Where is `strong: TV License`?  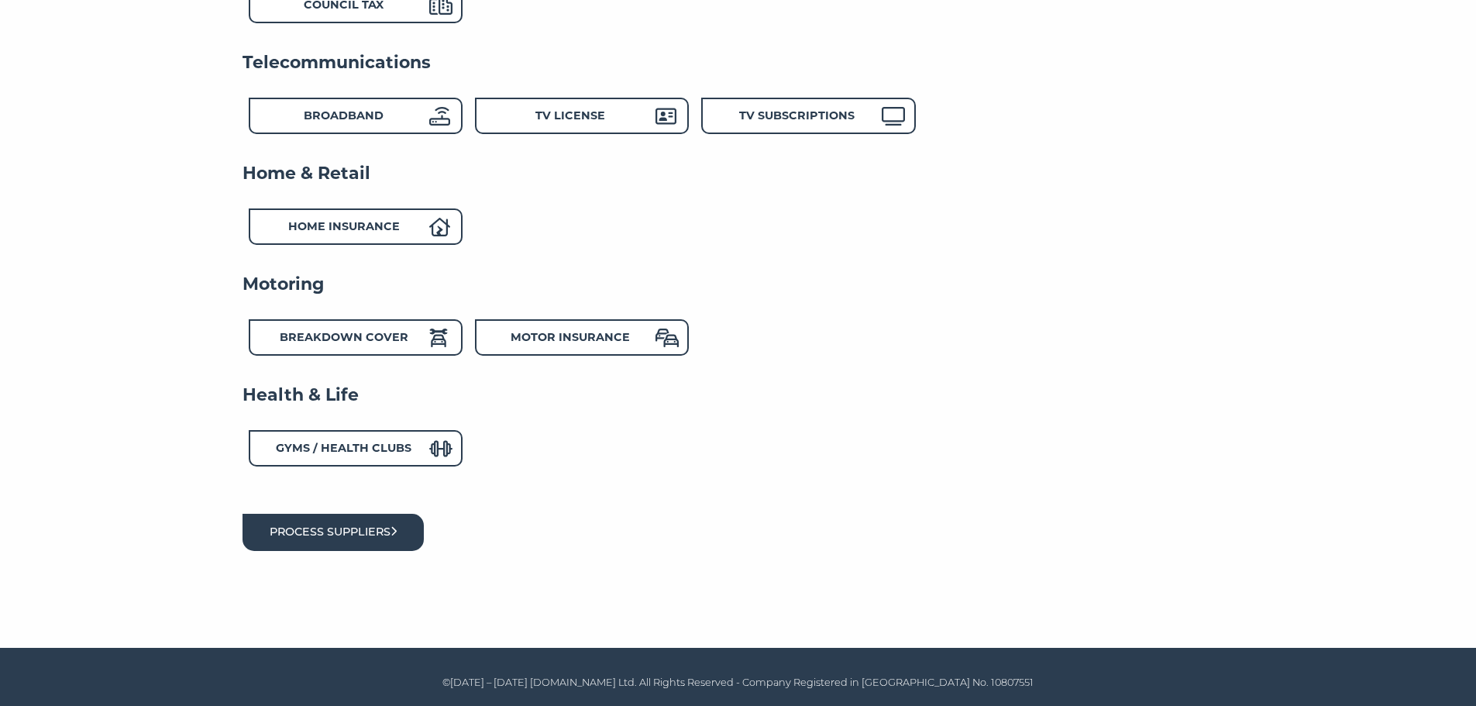 strong: TV License is located at coordinates (570, 115).